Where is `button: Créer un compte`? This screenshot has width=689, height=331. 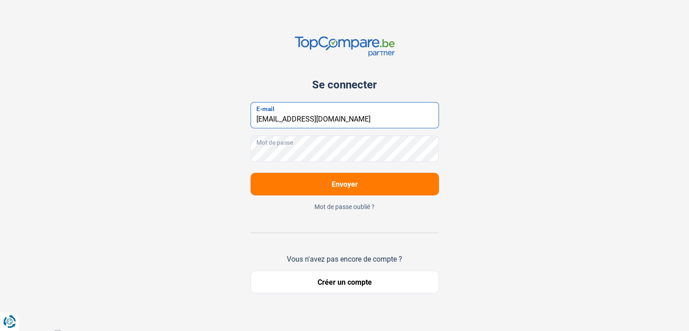 button: Créer un compte is located at coordinates (345, 282).